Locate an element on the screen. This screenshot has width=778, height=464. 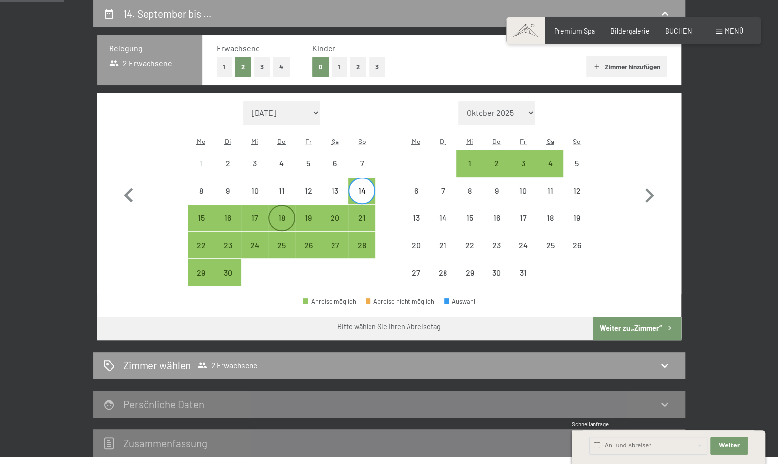
button: Nächster Monat is located at coordinates (649, 194).